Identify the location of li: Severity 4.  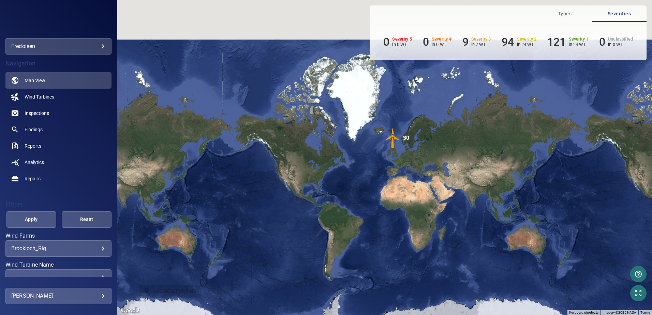
(437, 42).